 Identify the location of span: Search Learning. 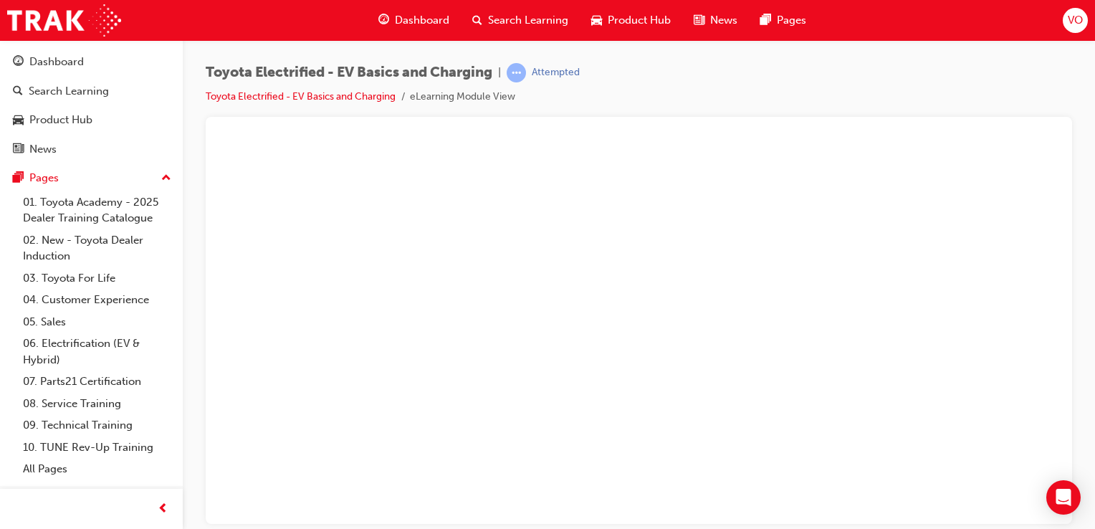
(528, 20).